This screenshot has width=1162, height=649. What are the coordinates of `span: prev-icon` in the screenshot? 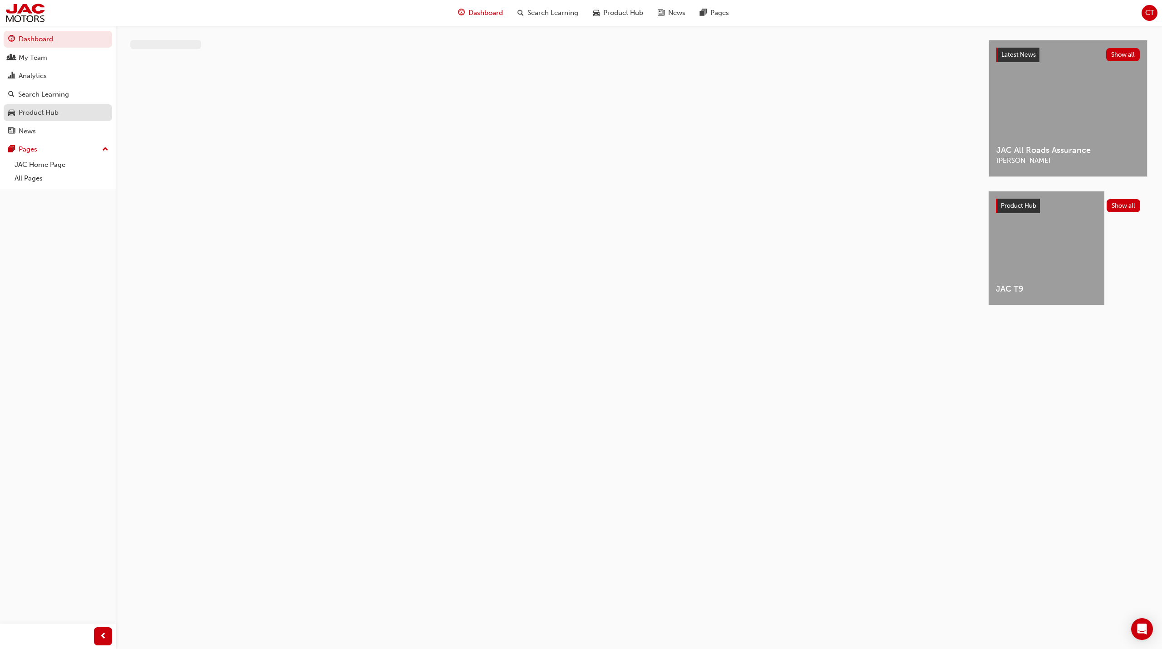 It's located at (103, 637).